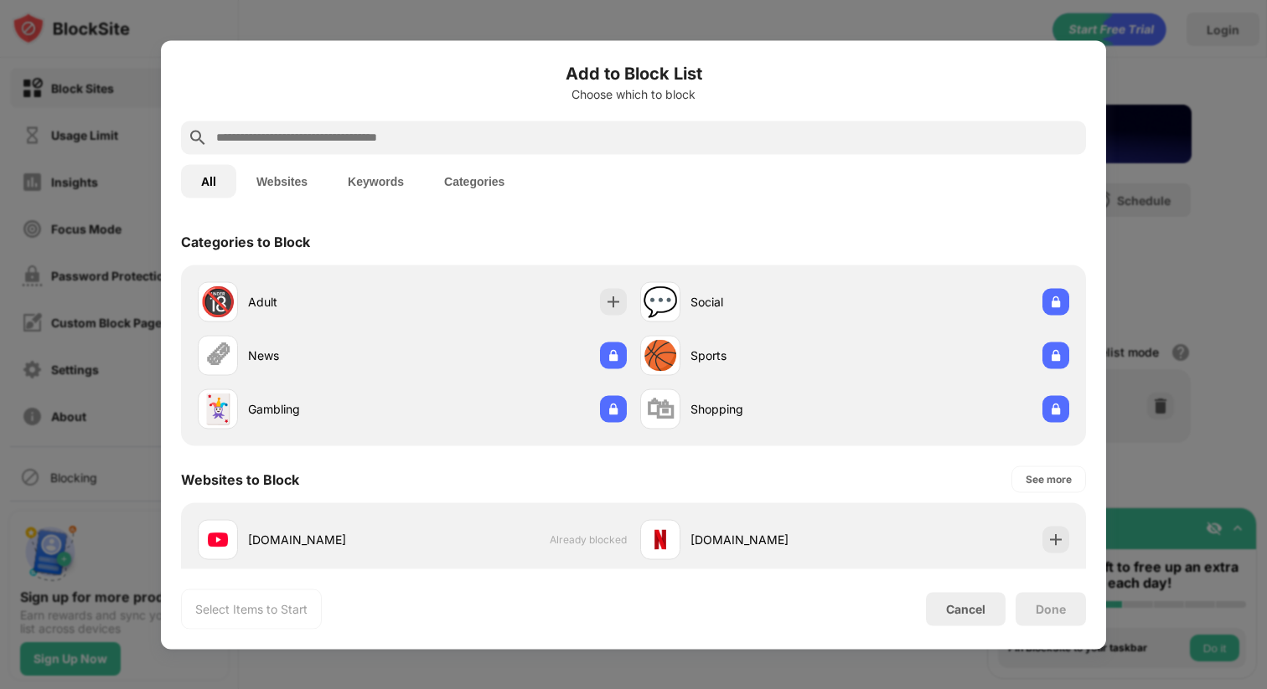 The image size is (1267, 689). I want to click on img: search.svg, so click(198, 137).